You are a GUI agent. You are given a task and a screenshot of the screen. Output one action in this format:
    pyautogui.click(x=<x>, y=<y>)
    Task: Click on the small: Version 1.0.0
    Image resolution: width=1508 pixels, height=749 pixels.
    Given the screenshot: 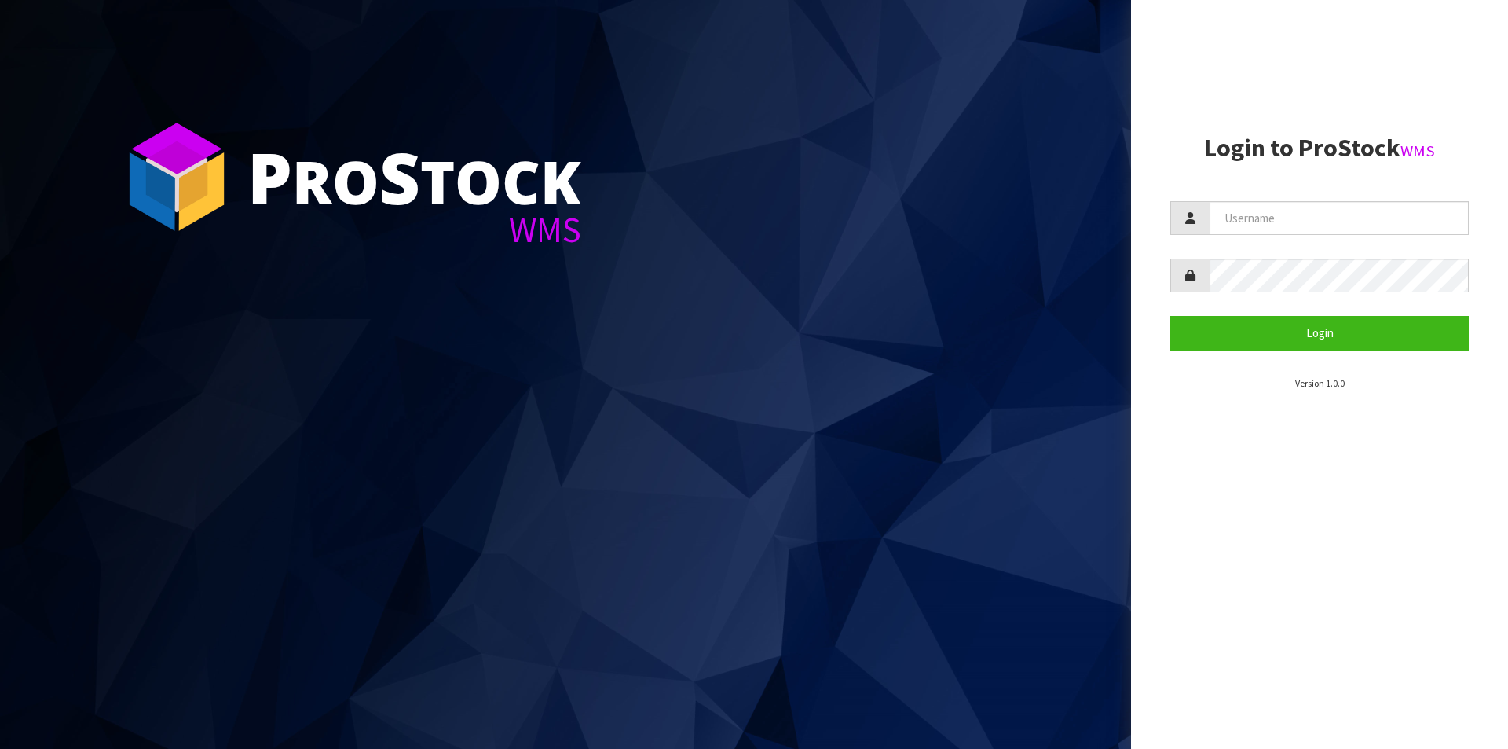 What is the action you would take?
    pyautogui.click(x=1320, y=383)
    